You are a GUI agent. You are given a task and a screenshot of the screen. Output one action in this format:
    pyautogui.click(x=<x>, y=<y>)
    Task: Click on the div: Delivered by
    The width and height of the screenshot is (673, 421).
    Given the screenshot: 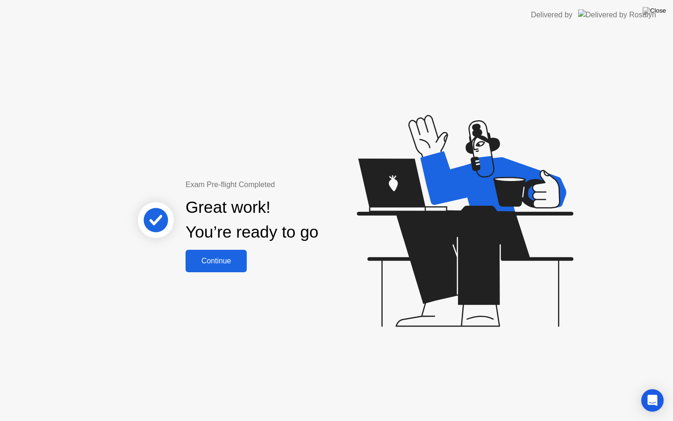 What is the action you would take?
    pyautogui.click(x=552, y=15)
    